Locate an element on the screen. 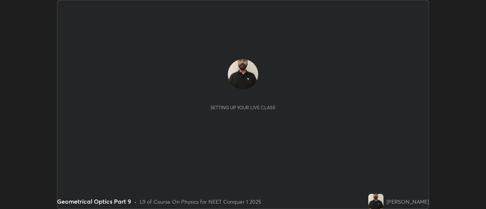 Image resolution: width=486 pixels, height=209 pixels. div: L9 of Course On Physics for NEET Conquer 1 2025 is located at coordinates (201, 202).